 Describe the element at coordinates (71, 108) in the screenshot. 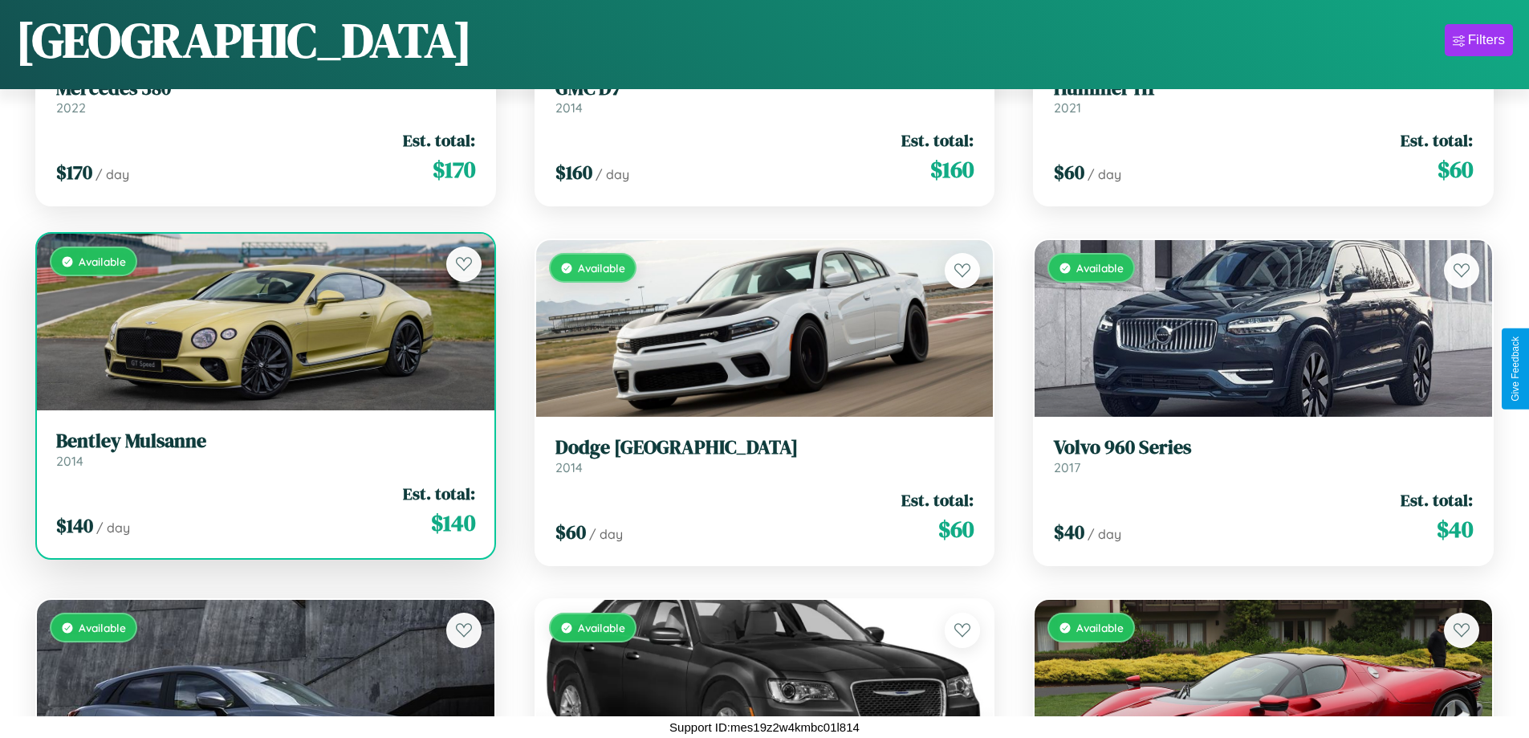

I see `span: 2022` at that location.